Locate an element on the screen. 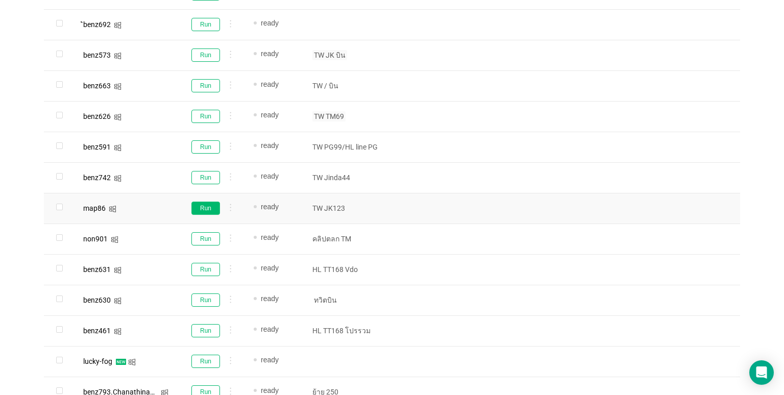  p: TW PG99/HL line PG is located at coordinates (350, 147).